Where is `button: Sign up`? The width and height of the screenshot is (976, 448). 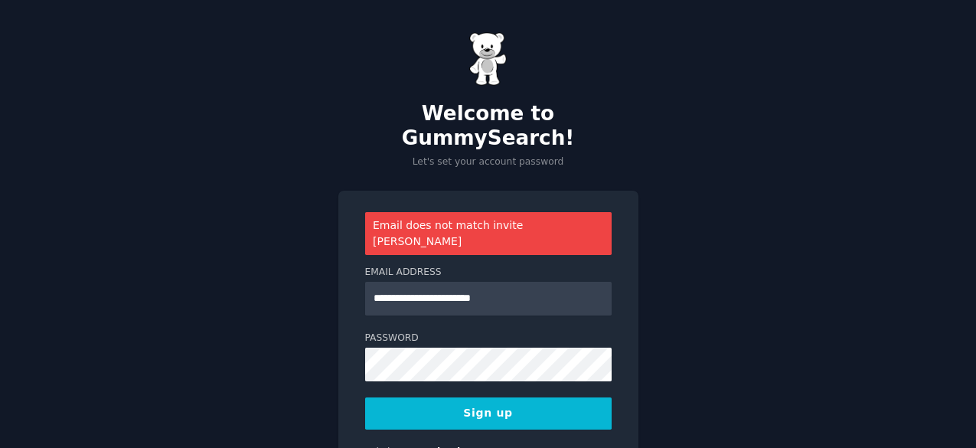
button: Sign up is located at coordinates (489, 414).